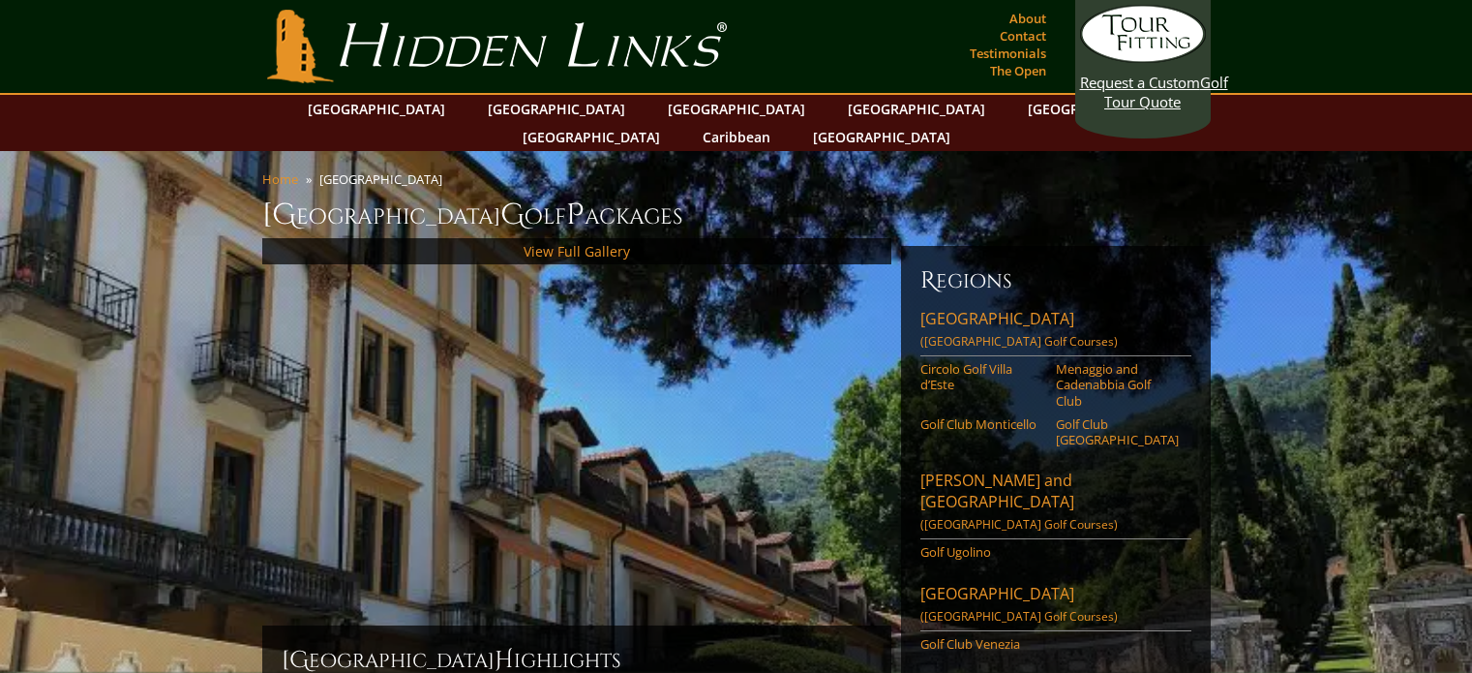 The width and height of the screenshot is (1472, 673). What do you see at coordinates (982, 552) in the screenshot?
I see `a: Golf Ugolino` at bounding box center [982, 552].